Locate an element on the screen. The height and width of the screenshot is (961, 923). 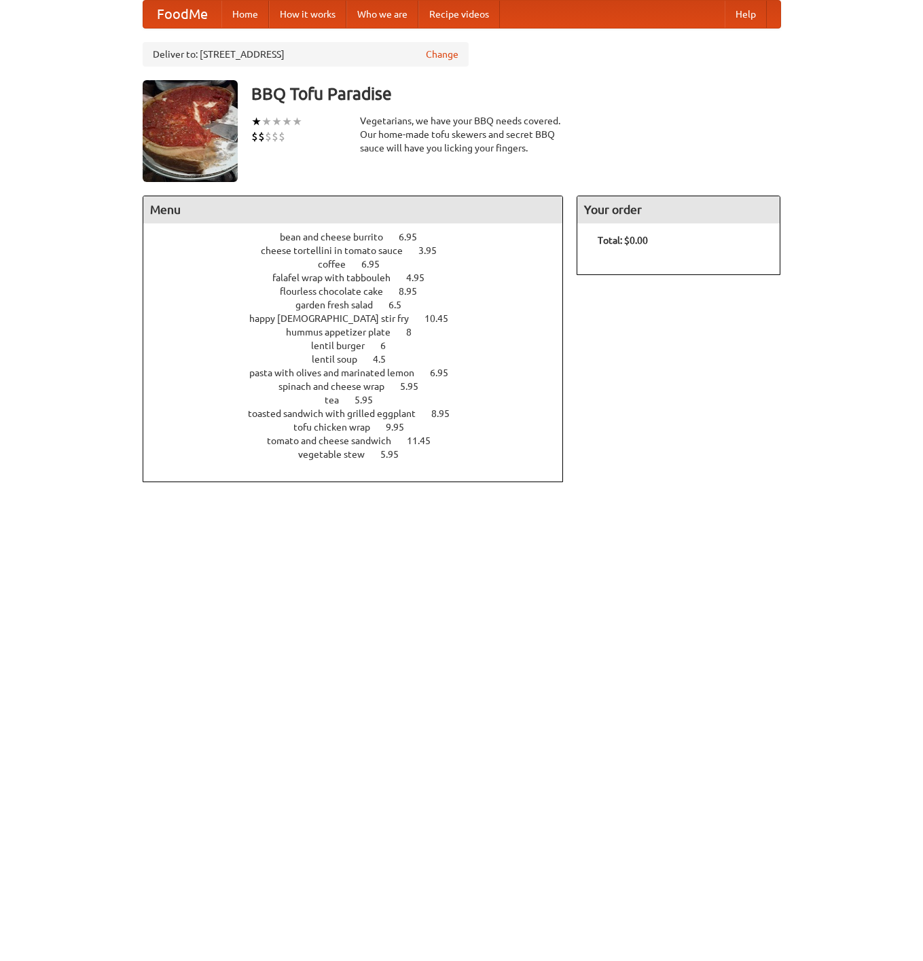
span: hummus appetizer plate is located at coordinates (345, 332).